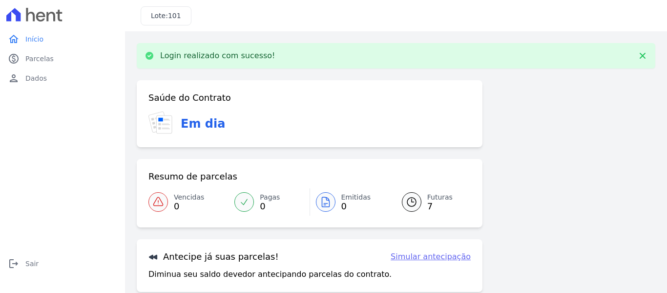  Describe the element at coordinates (36, 78) in the screenshot. I see `span: Dados` at that location.